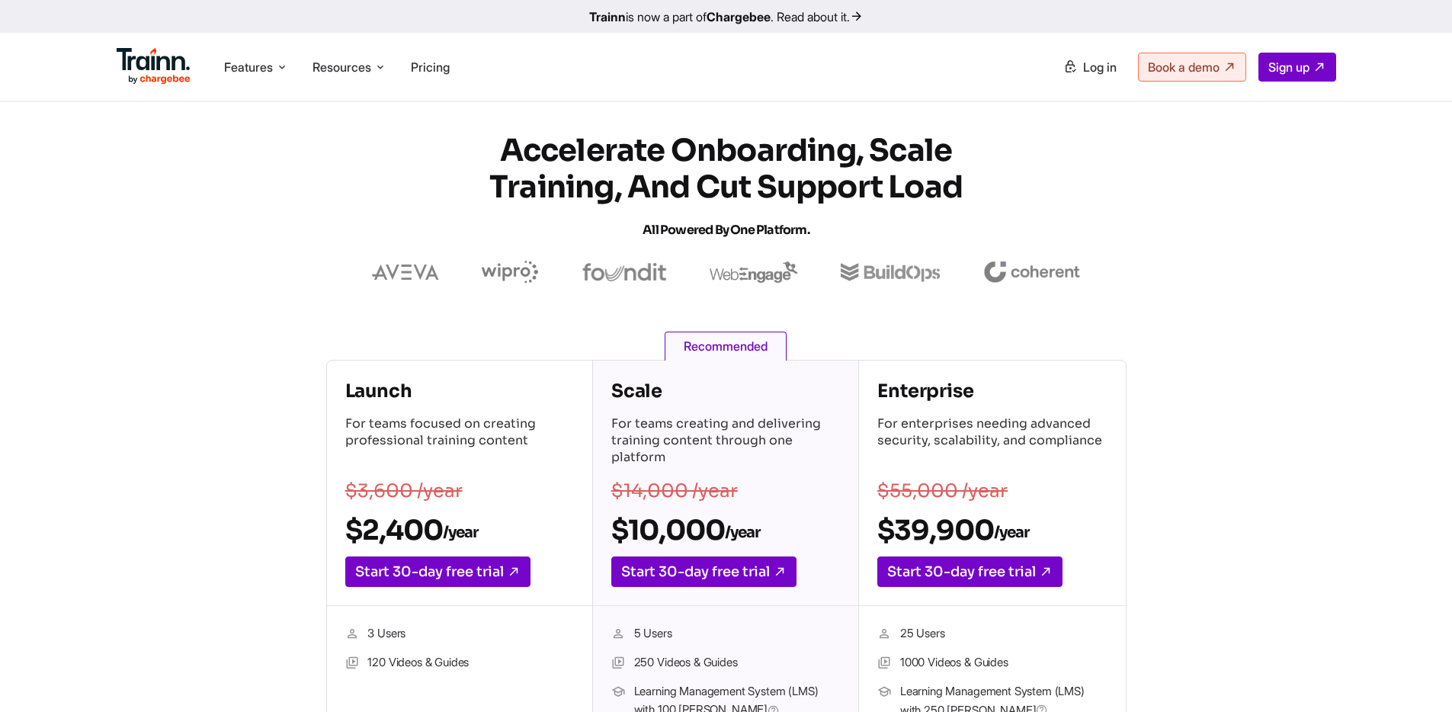 This screenshot has width=1452, height=712. What do you see at coordinates (1414, 675) in the screenshot?
I see `div: Widget de chat` at bounding box center [1414, 675].